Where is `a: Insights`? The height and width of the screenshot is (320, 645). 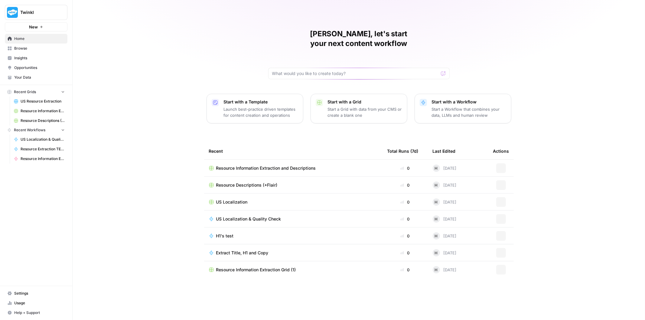 a: Insights is located at coordinates (36, 58).